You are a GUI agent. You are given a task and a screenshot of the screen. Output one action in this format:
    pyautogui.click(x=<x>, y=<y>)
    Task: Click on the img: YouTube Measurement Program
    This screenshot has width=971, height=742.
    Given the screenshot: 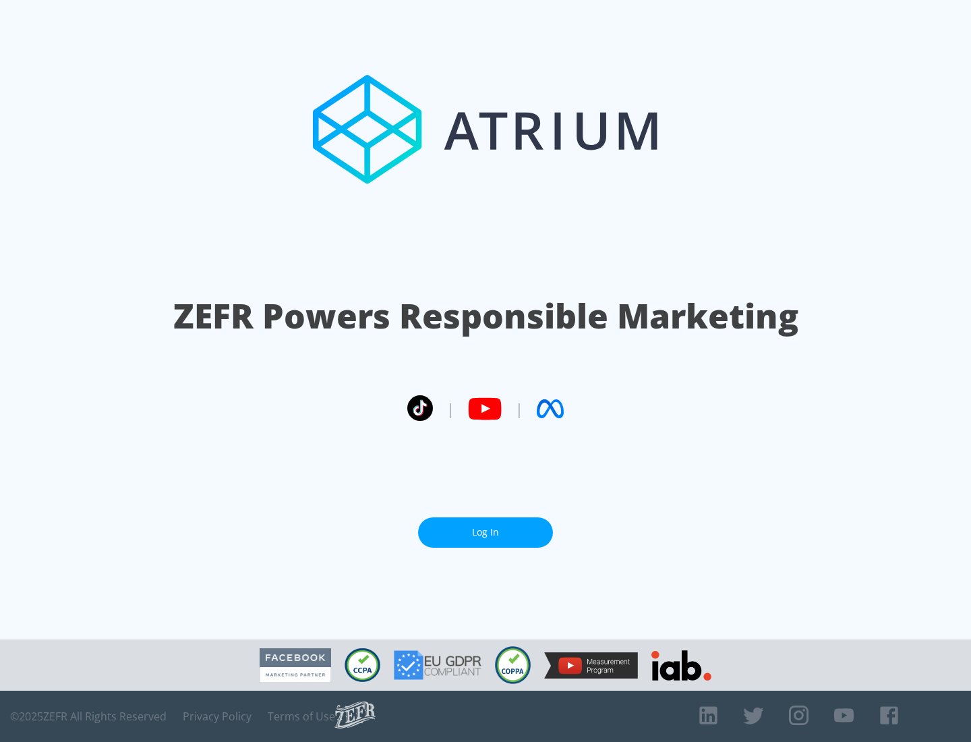 What is the action you would take?
    pyautogui.click(x=591, y=665)
    